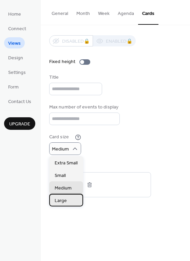  What do you see at coordinates (66, 163) in the screenshot?
I see `span: Extra Small` at bounding box center [66, 163].